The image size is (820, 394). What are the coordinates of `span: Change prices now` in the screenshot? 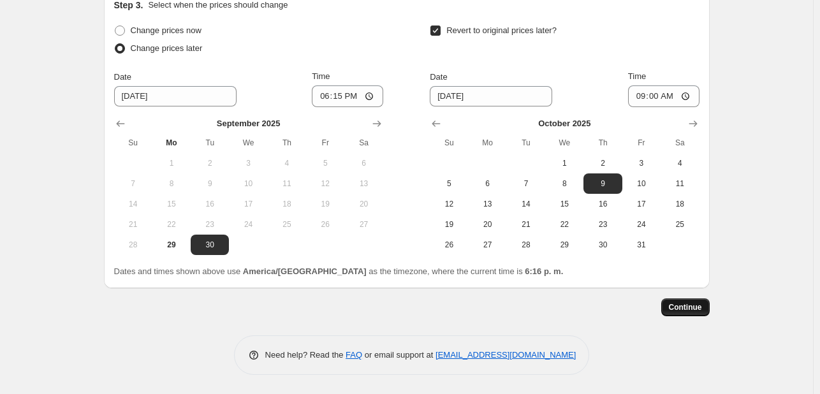 It's located at (166, 30).